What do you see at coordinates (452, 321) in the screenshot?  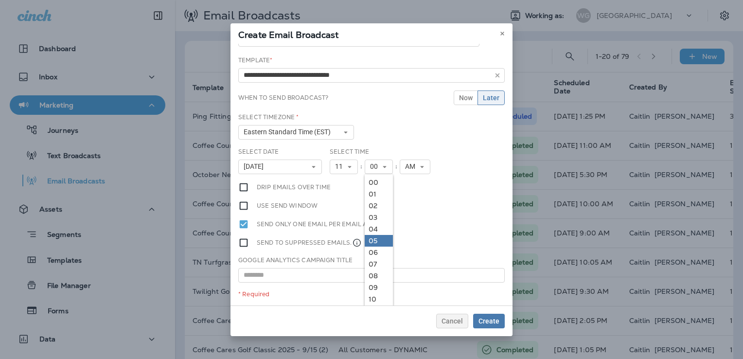 I see `span: Cancel` at bounding box center [452, 321].